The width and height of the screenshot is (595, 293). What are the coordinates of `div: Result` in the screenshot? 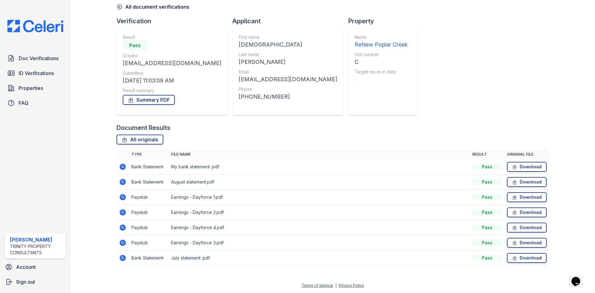 It's located at (172, 37).